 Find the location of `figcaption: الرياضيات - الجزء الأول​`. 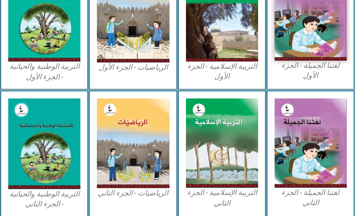

figcaption: الرياضيات - الجزء الأول​ is located at coordinates (133, 68).